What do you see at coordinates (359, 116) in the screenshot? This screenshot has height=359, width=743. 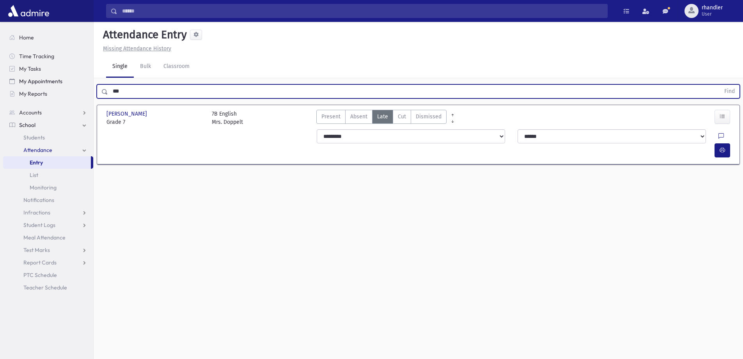 I see `span: Absent` at bounding box center [359, 116].